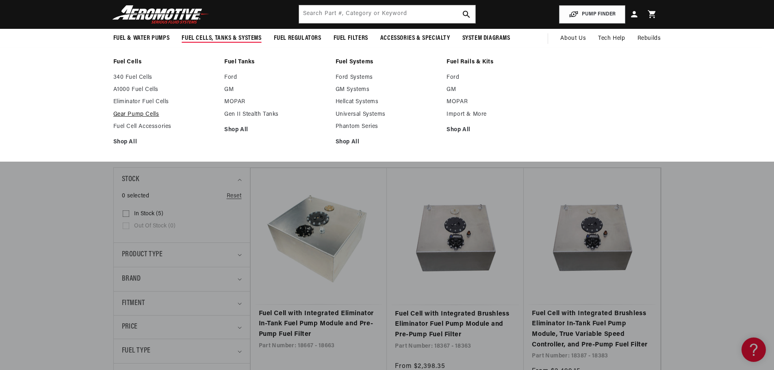  Describe the element at coordinates (498, 62) in the screenshot. I see `a: Fuel Rails & Kits` at that location.